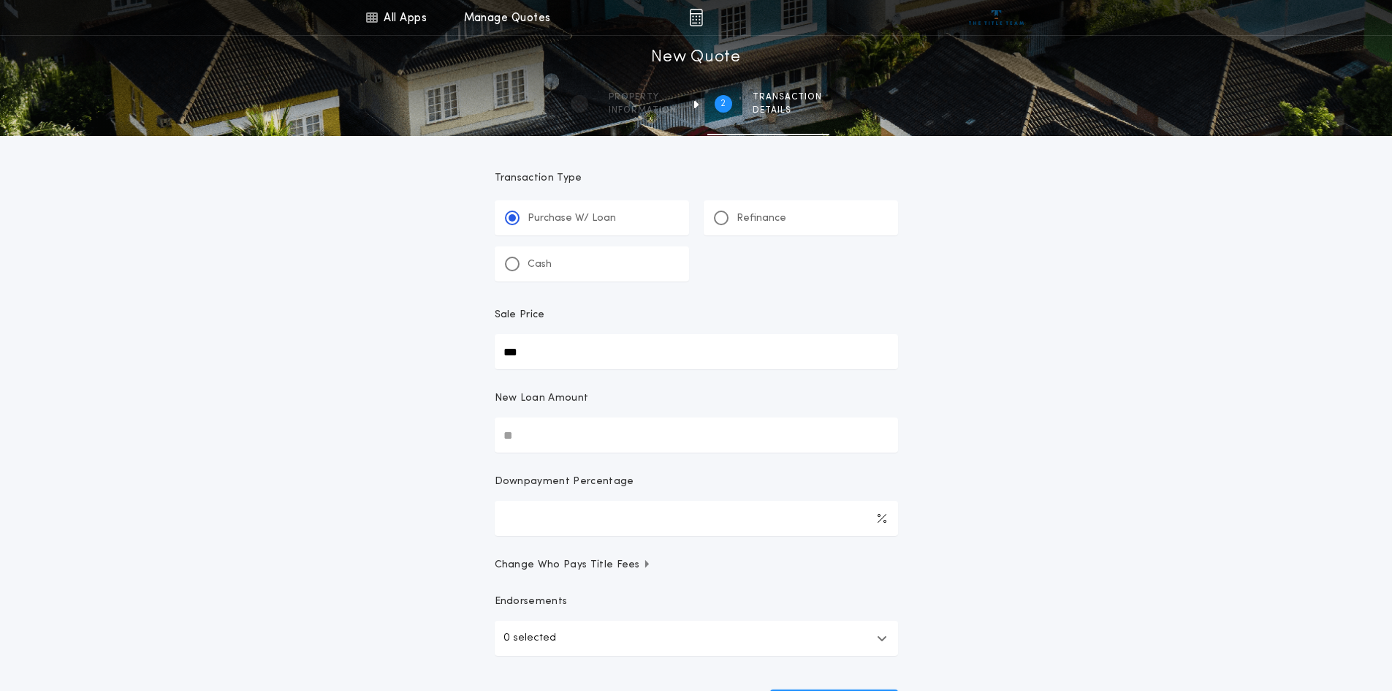 This screenshot has width=1392, height=691. I want to click on span: Transaction, so click(787, 97).